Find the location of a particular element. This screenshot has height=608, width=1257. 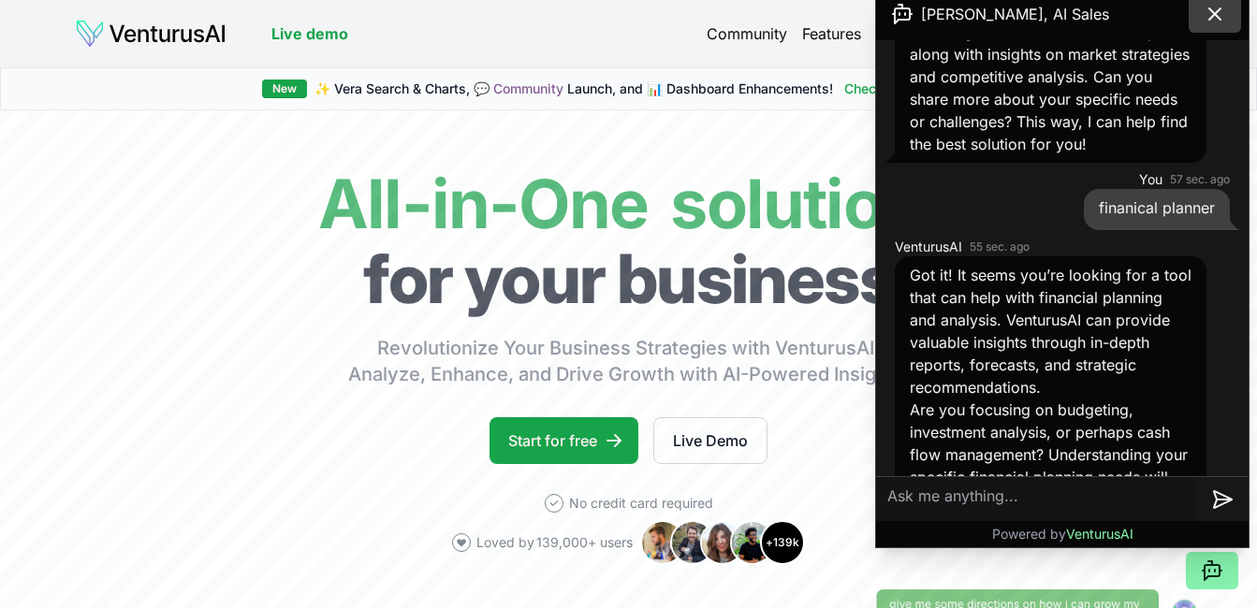

span: You is located at coordinates (1150, 180).